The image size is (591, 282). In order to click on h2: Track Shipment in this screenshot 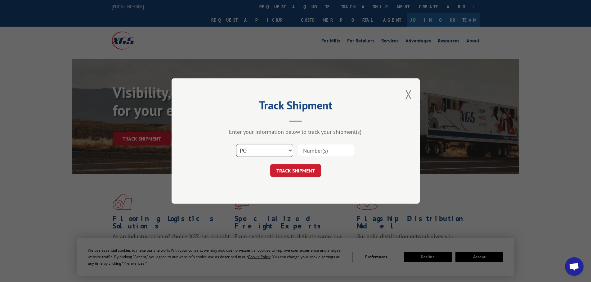, I will do `click(296, 107)`.